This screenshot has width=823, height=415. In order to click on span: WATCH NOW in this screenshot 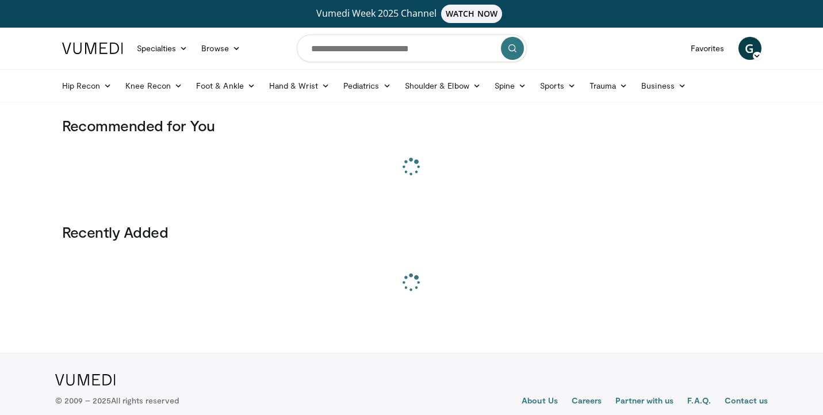, I will do `click(472, 14)`.